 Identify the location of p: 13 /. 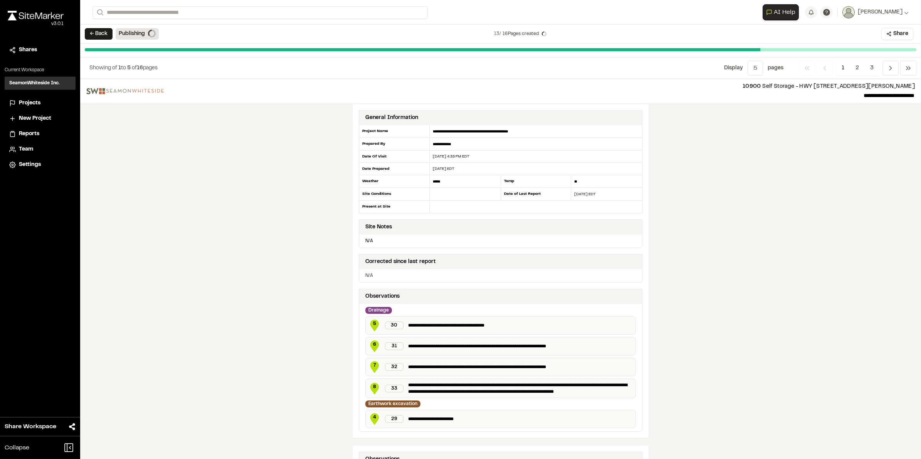
(516, 34).